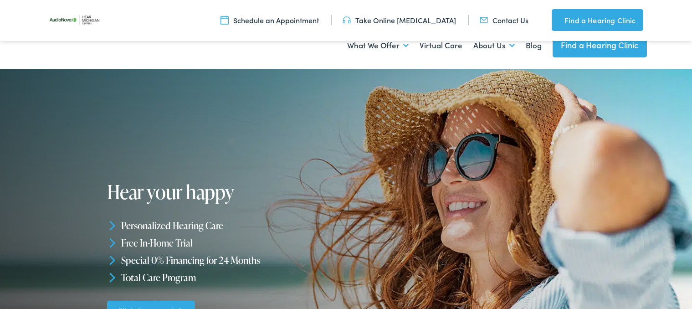  I want to click on h1: Hear your happy, so click(228, 192).